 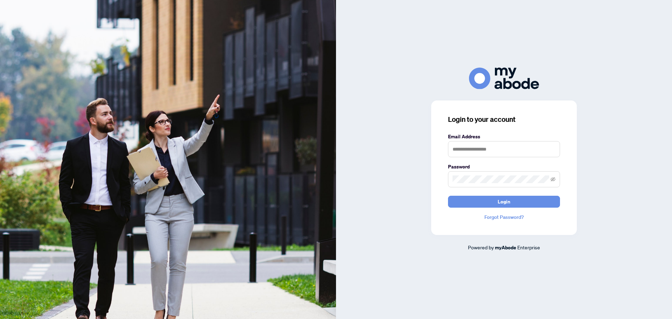 What do you see at coordinates (553, 179) in the screenshot?
I see `span: eye-invisible` at bounding box center [553, 179].